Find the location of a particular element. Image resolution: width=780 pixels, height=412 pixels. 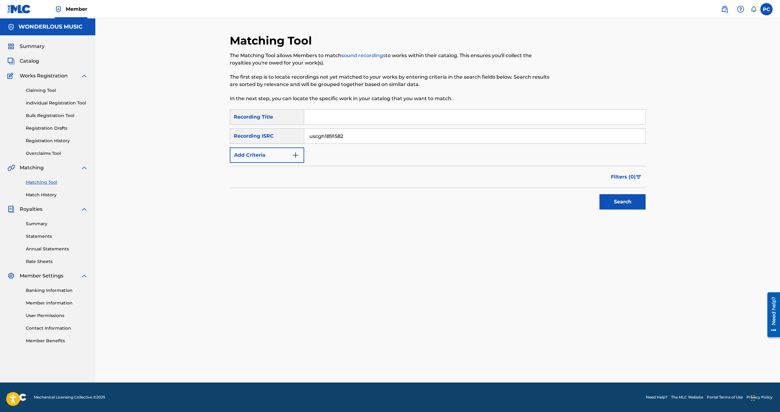

a: Banking Information is located at coordinates (57, 290).